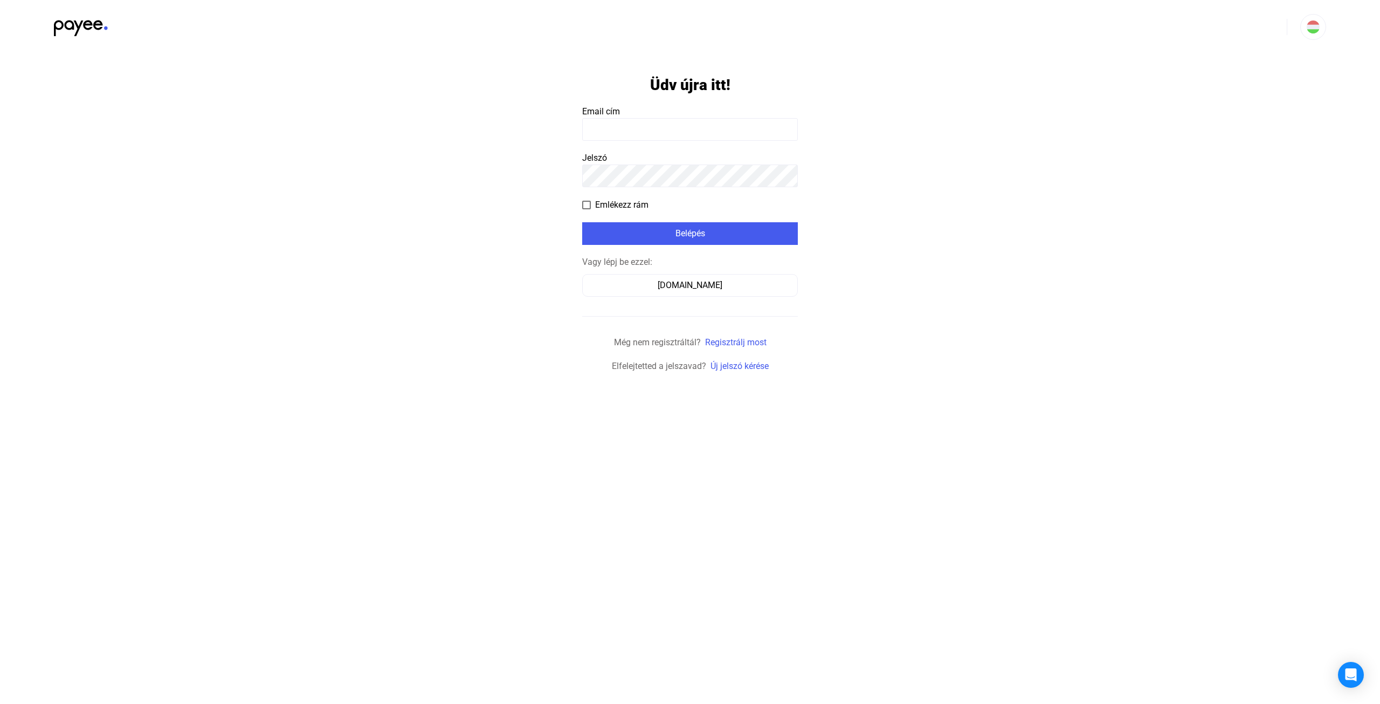 The height and width of the screenshot is (704, 1380). I want to click on span: Még nem regisztráltál?, so click(657, 342).